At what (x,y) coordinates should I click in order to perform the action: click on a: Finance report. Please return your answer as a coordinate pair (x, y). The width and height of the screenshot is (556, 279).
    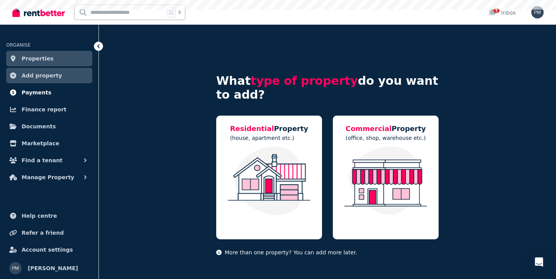
    Looking at the image, I should click on (49, 110).